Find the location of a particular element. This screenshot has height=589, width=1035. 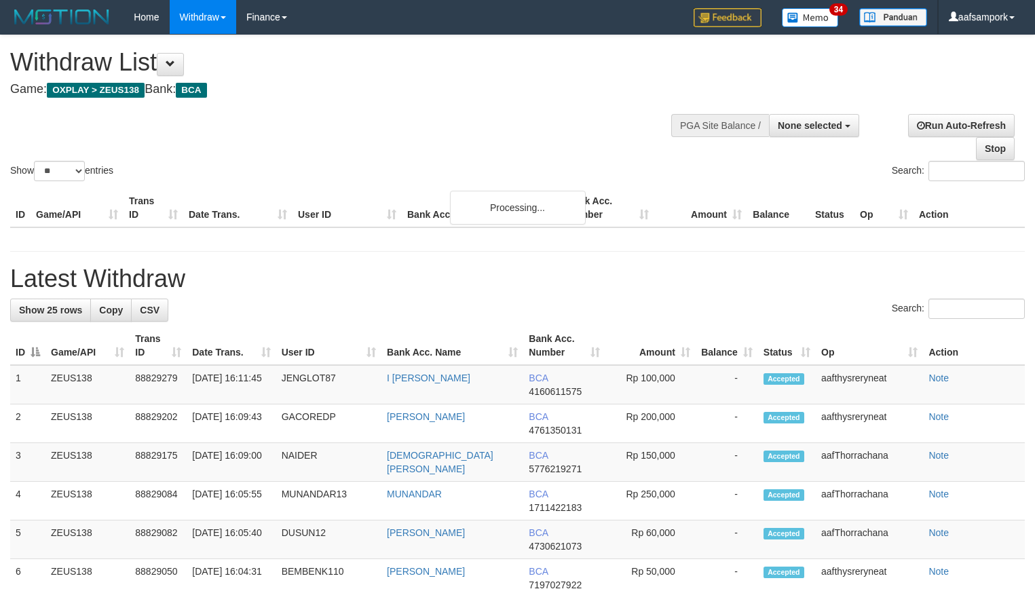

span: Copy 4730621073 to clipboard is located at coordinates (555, 546).